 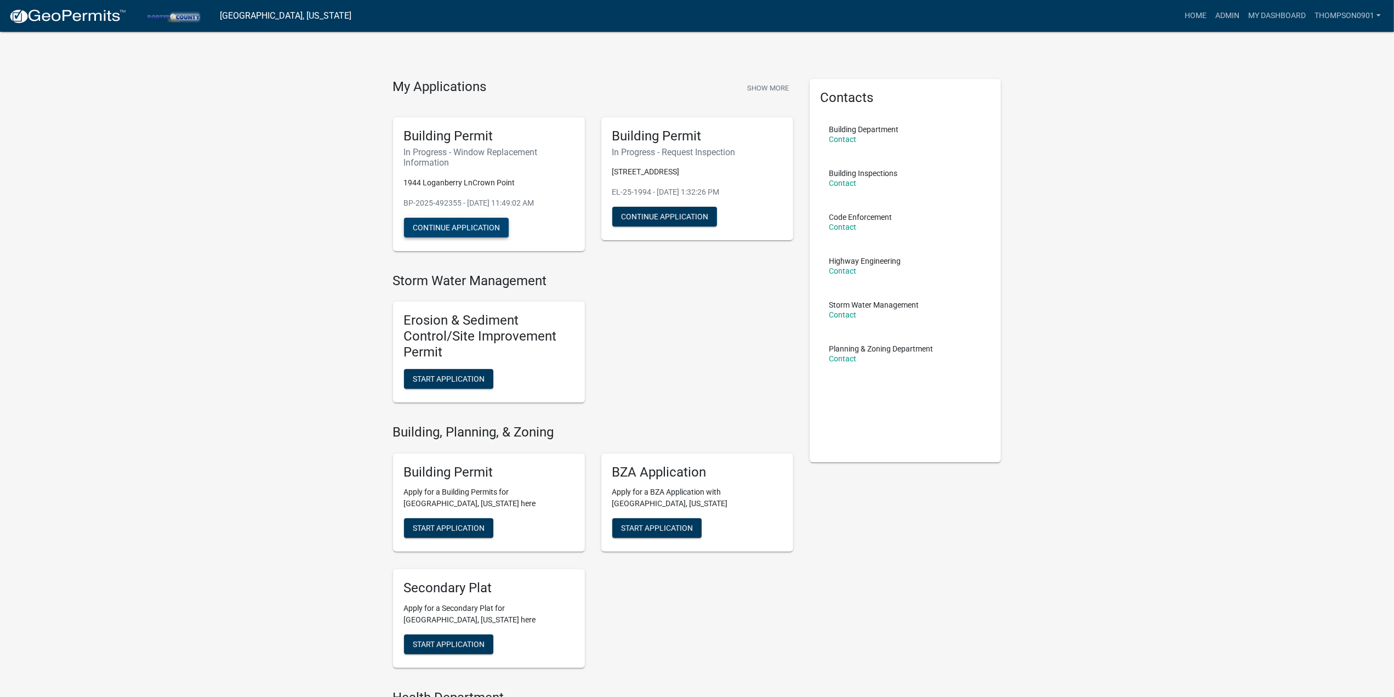 What do you see at coordinates (1348, 16) in the screenshot?
I see `a: thompson0901` at bounding box center [1348, 16].